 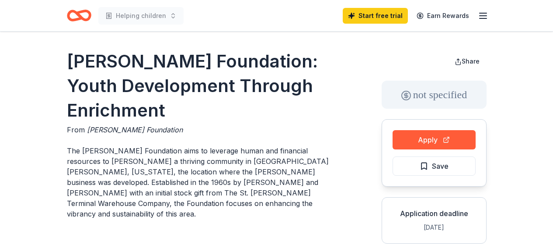 I want to click on span: Helping children, so click(x=141, y=16).